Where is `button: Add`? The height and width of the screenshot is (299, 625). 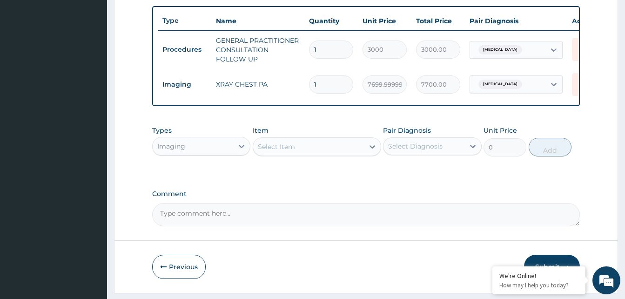
button: Add is located at coordinates (550, 147).